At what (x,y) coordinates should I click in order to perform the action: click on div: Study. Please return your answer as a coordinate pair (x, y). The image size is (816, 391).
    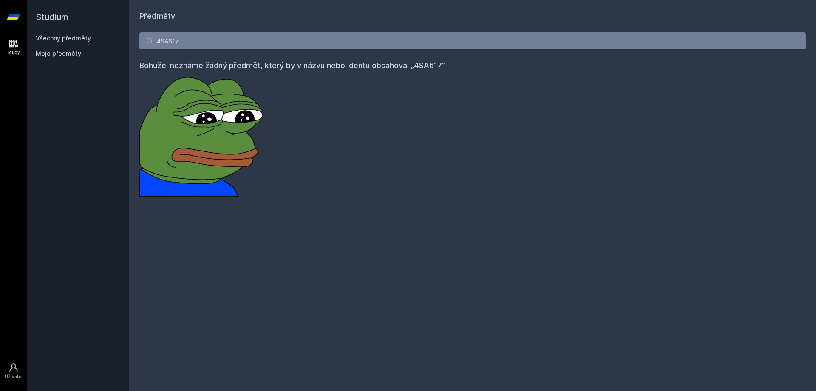
    Looking at the image, I should click on (14, 52).